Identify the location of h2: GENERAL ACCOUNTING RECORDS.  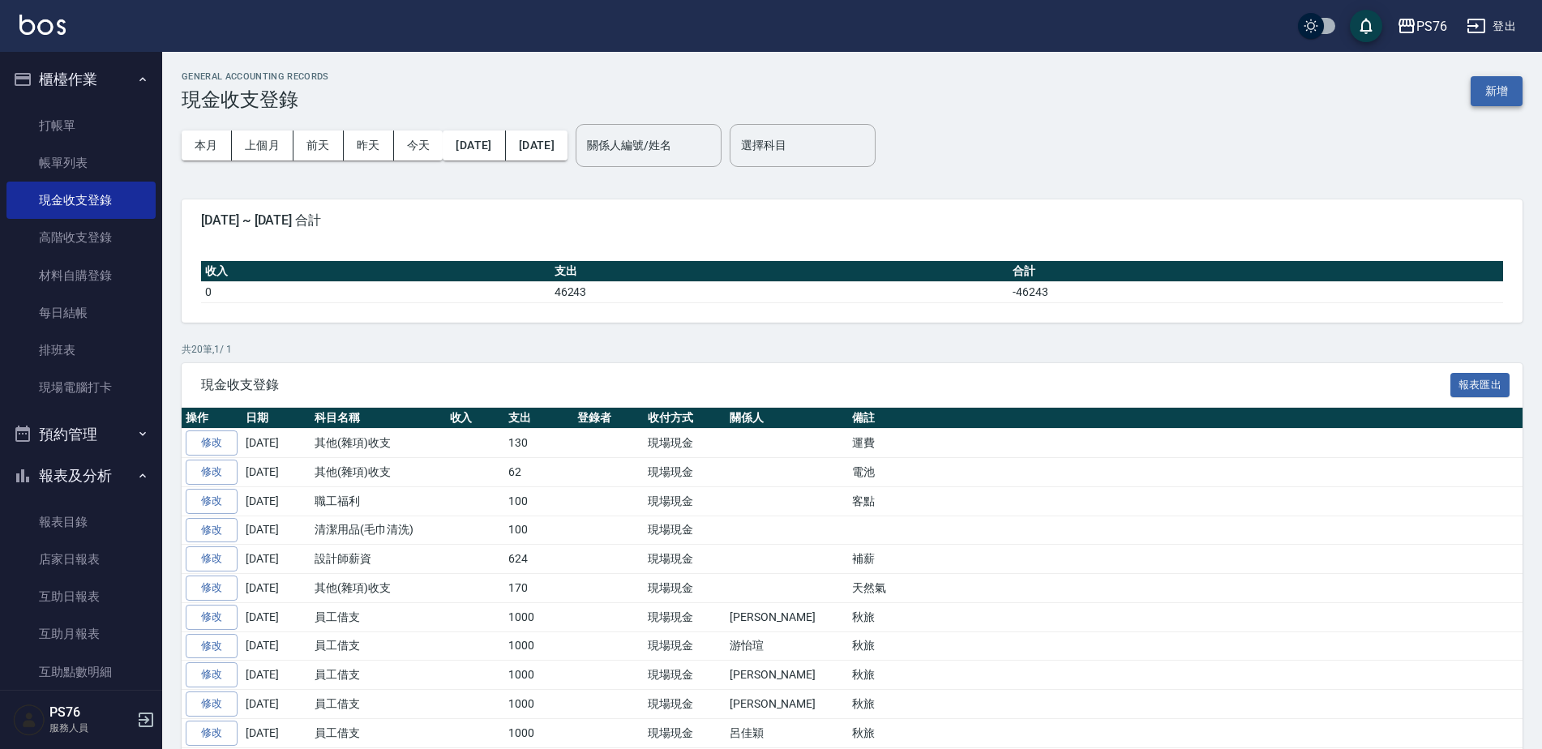
(255, 76).